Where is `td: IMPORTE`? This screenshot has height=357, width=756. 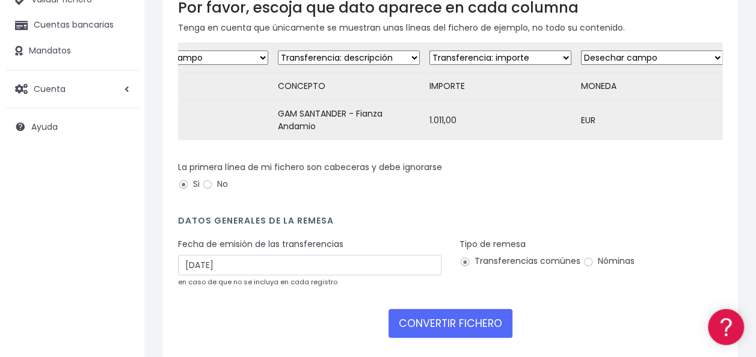 td: IMPORTE is located at coordinates (500, 87).